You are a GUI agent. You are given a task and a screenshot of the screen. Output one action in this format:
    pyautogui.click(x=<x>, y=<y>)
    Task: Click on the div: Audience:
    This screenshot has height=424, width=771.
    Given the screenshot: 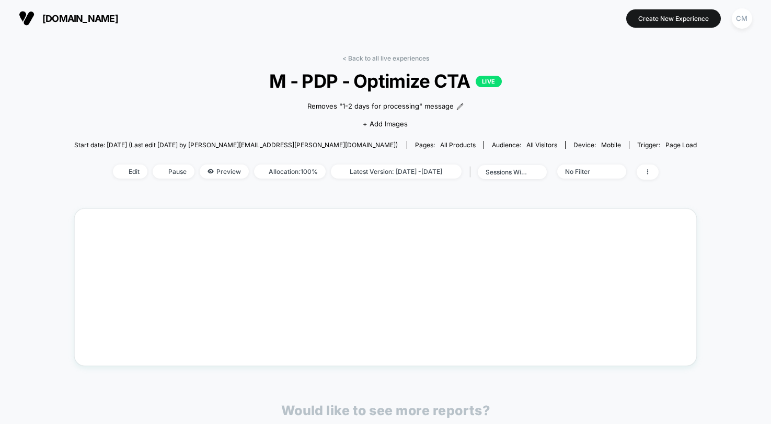 What is the action you would take?
    pyautogui.click(x=524, y=145)
    